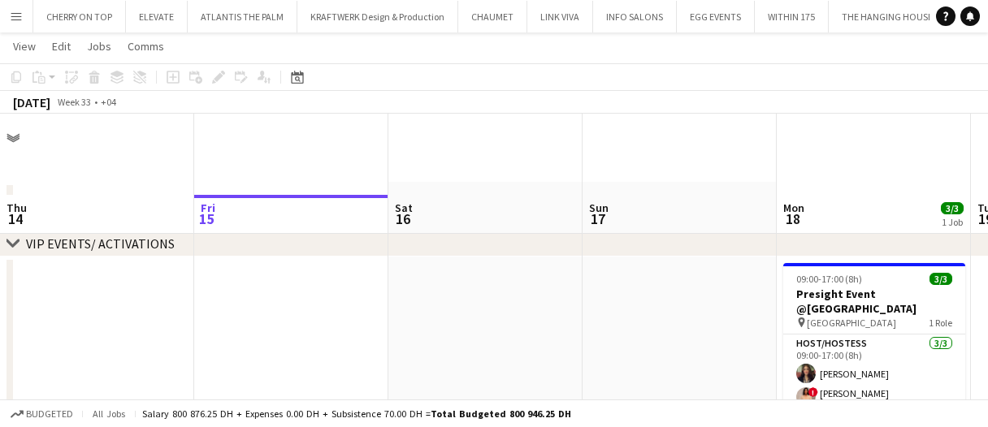 The width and height of the screenshot is (988, 427). What do you see at coordinates (99, 46) in the screenshot?
I see `a: Jobs` at bounding box center [99, 46].